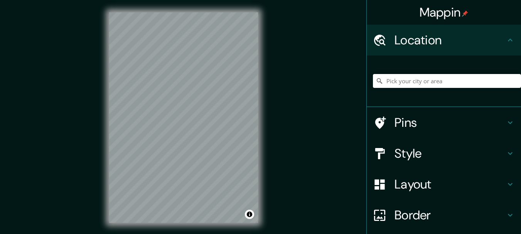 The height and width of the screenshot is (234, 521). I want to click on h4: Border, so click(450, 215).